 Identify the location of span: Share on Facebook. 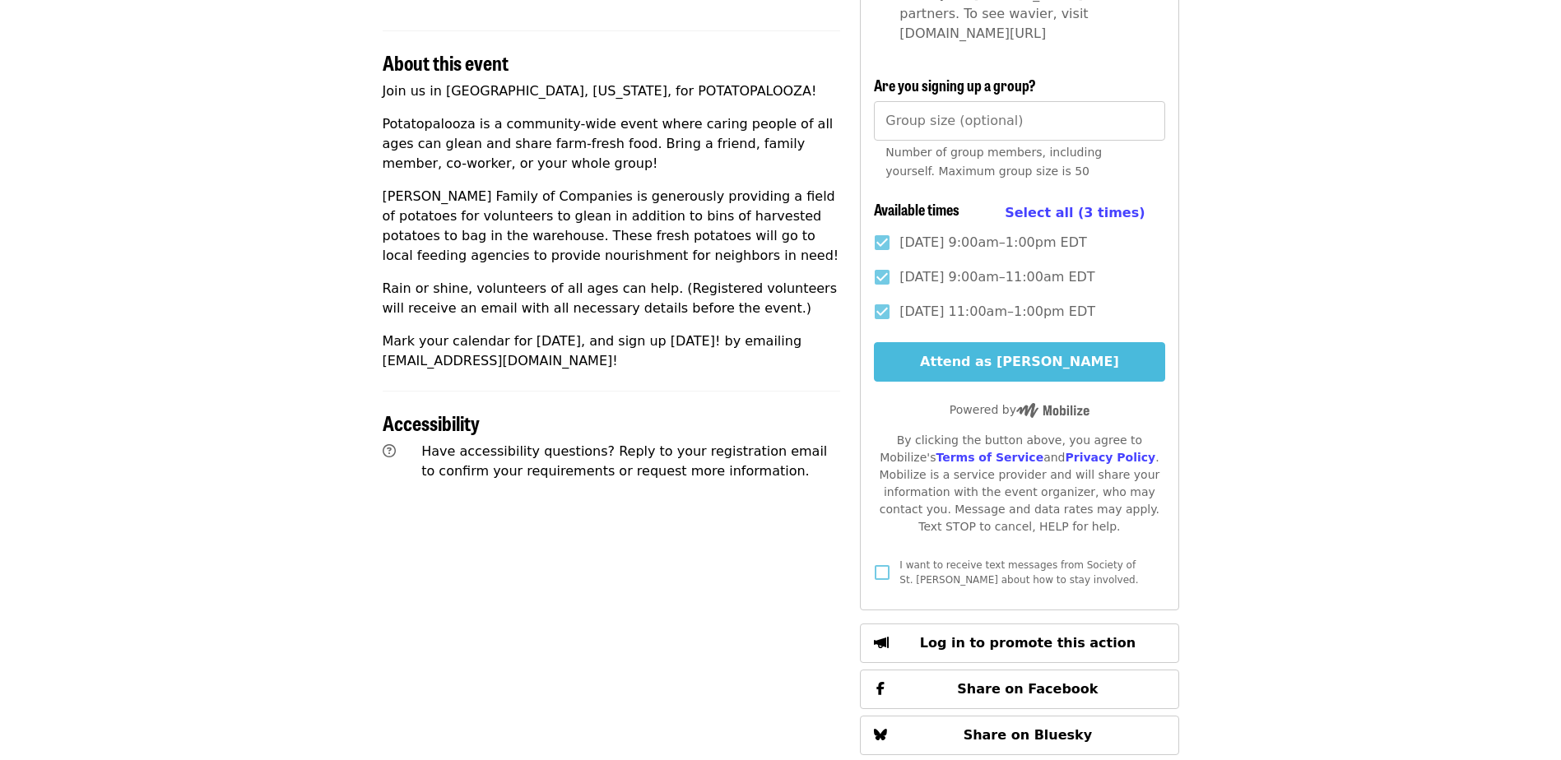
(1027, 689).